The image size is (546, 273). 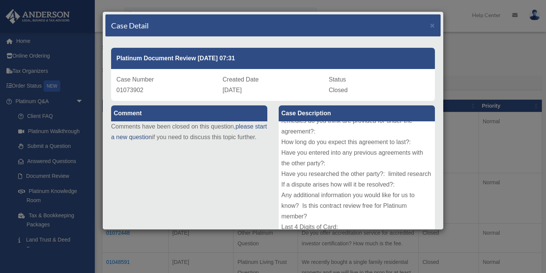 I want to click on span: Closed, so click(x=338, y=90).